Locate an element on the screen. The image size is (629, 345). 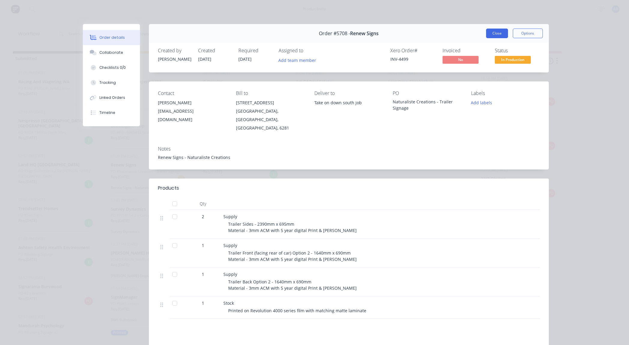
button: Linked Orders is located at coordinates (111, 98).